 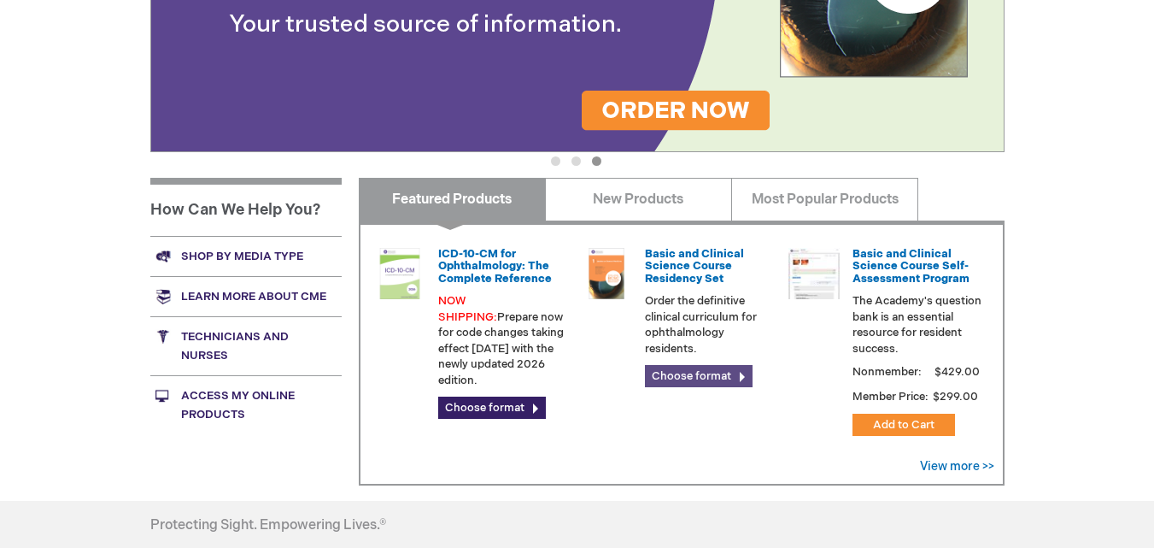 What do you see at coordinates (246, 256) in the screenshot?
I see `a: Shop by media type` at bounding box center [246, 256].